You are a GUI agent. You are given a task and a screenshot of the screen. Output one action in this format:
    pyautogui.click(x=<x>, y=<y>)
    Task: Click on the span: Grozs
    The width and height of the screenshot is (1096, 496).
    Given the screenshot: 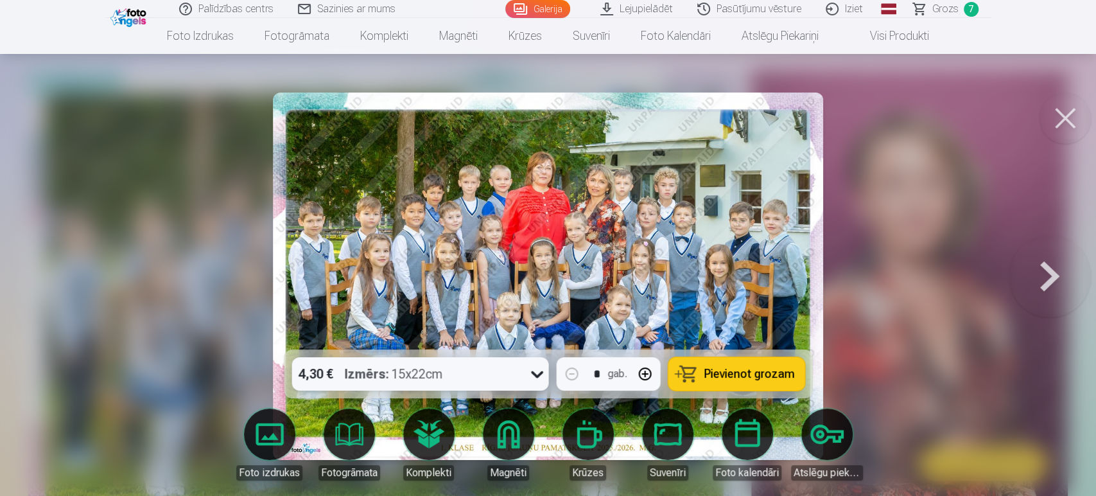 What is the action you would take?
    pyautogui.click(x=945, y=9)
    